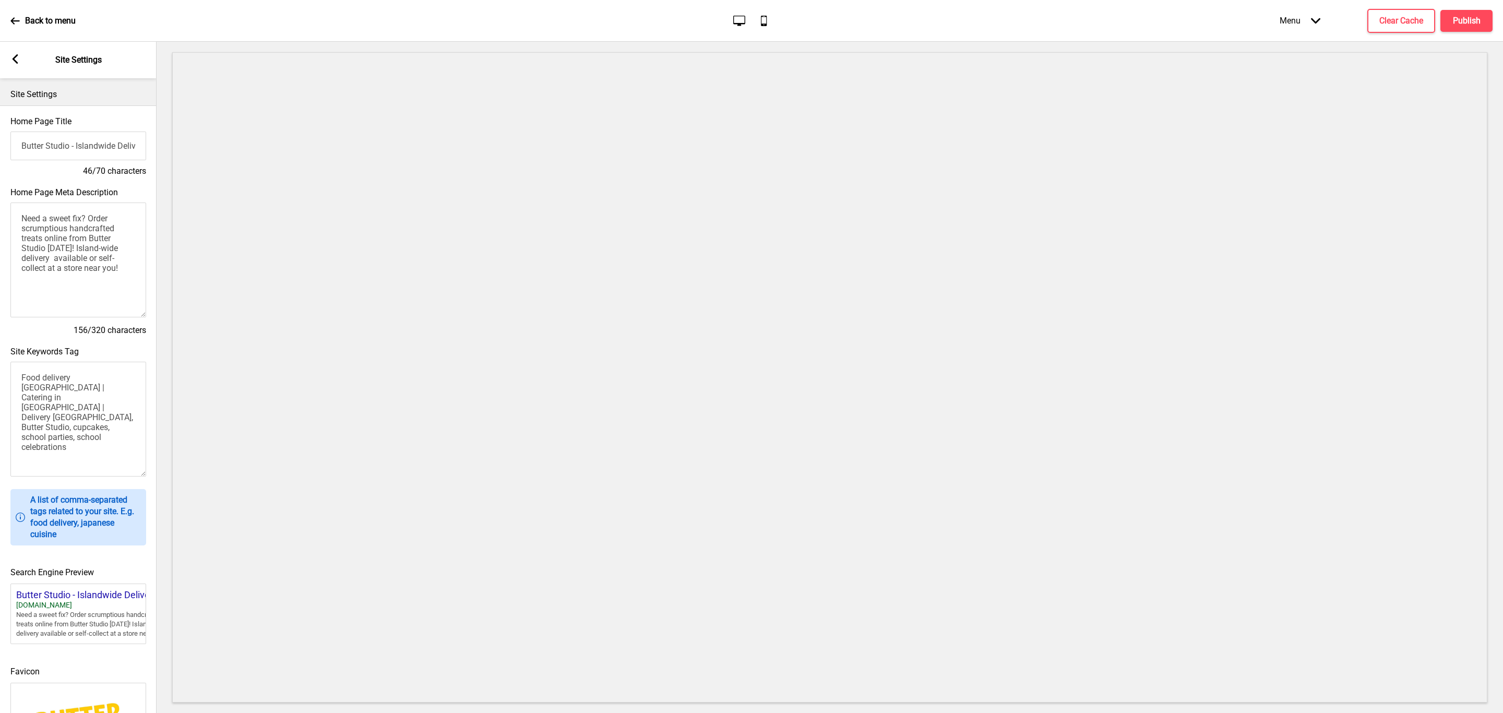 The height and width of the screenshot is (713, 1503). What do you see at coordinates (1401, 21) in the screenshot?
I see `h4: Clear Cache` at bounding box center [1401, 21].